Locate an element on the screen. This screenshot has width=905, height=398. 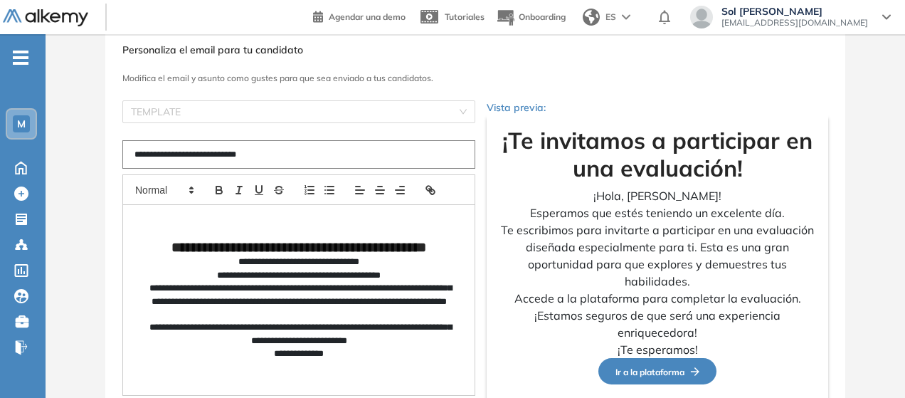
p: Accede a la plataforma para completar la evaluación. ¡Estamos seguros de que será una experiencia... is located at coordinates (657, 315).